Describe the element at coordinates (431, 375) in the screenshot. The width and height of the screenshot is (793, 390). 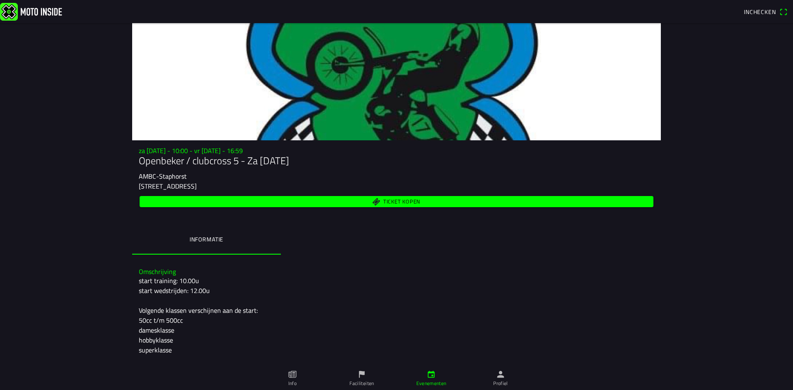
I see `ion-icon: calendar` at that location.